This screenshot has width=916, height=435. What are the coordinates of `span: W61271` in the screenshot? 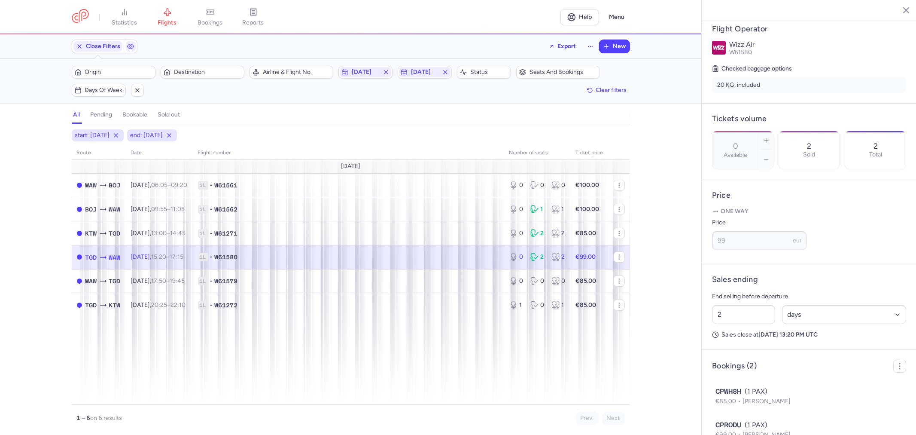 It's located at (226, 233).